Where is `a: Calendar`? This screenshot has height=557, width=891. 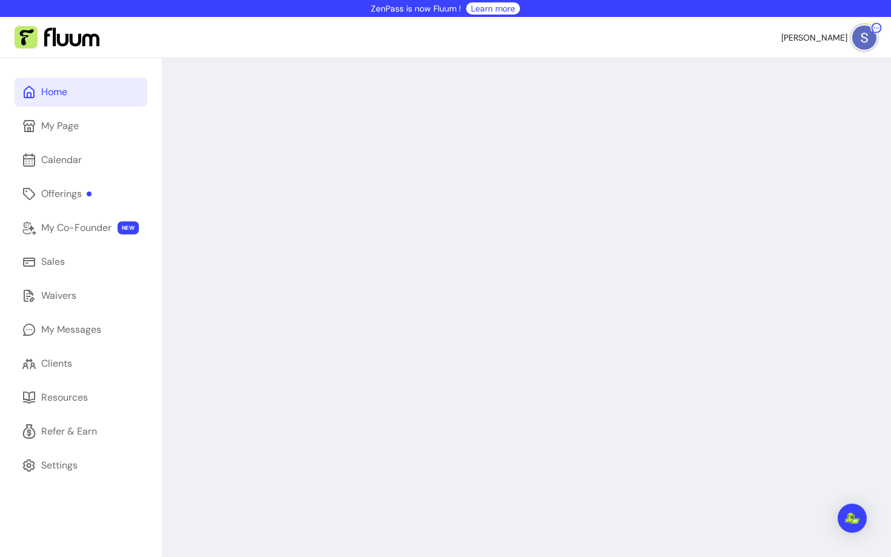
a: Calendar is located at coordinates (81, 160).